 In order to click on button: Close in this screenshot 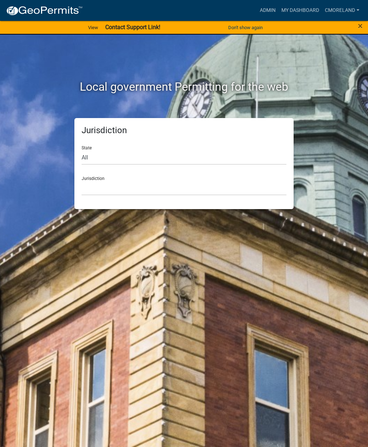, I will do `click(360, 26)`.